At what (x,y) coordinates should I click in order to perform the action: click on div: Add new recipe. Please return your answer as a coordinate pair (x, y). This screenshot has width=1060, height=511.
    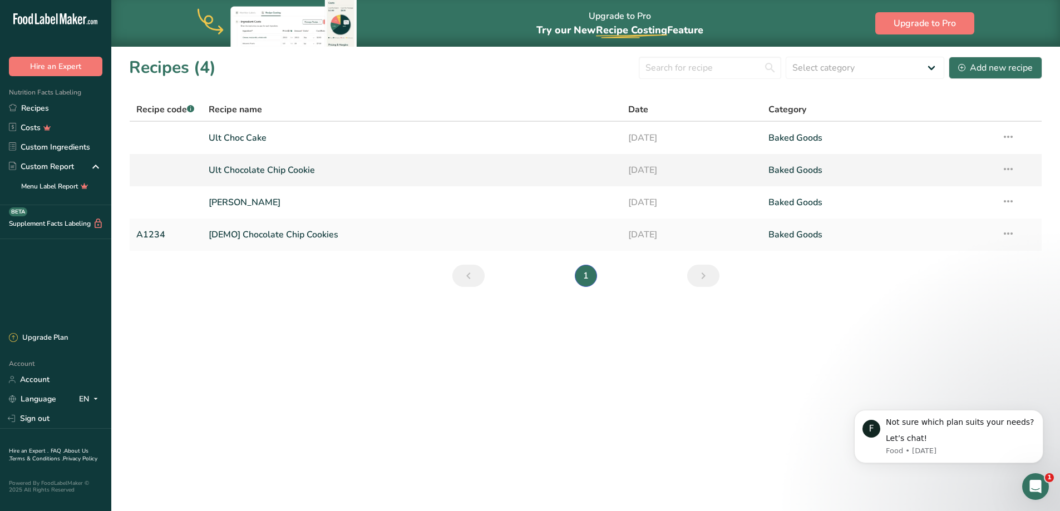
    Looking at the image, I should click on (996, 68).